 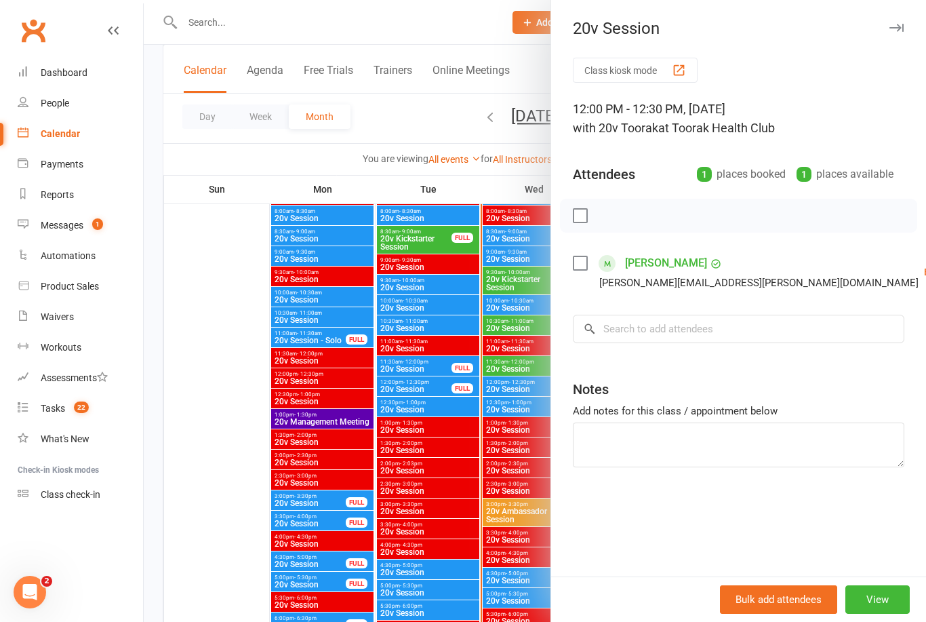 What do you see at coordinates (80, 73) in the screenshot?
I see `a: Dashboard` at bounding box center [80, 73].